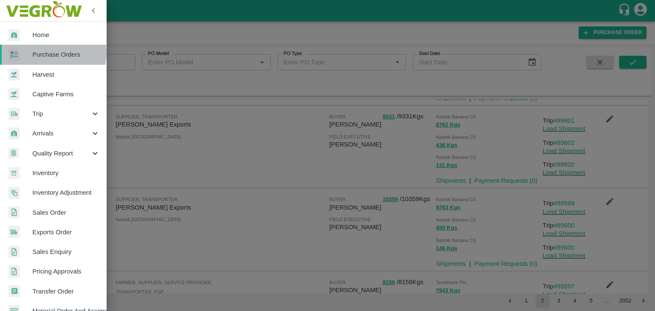 Image resolution: width=655 pixels, height=311 pixels. What do you see at coordinates (66, 55) in the screenshot?
I see `span: Purchase Orders` at bounding box center [66, 55].